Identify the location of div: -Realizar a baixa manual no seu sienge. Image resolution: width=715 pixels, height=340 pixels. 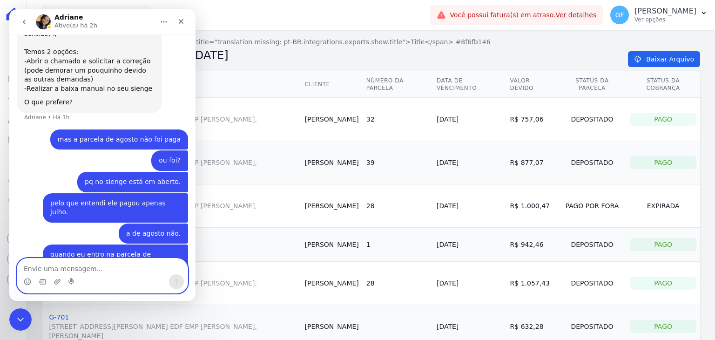
(80, 80).